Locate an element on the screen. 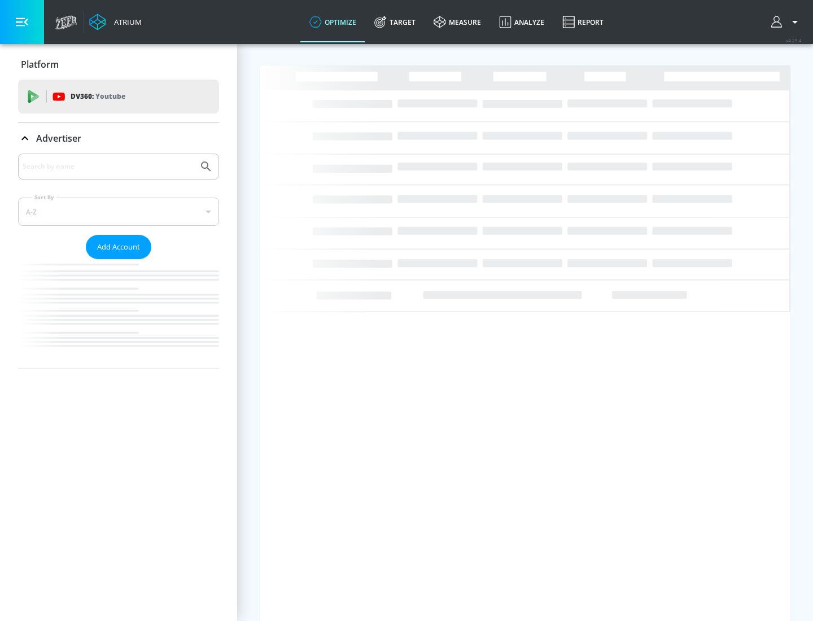  a: Analyze is located at coordinates (522, 22).